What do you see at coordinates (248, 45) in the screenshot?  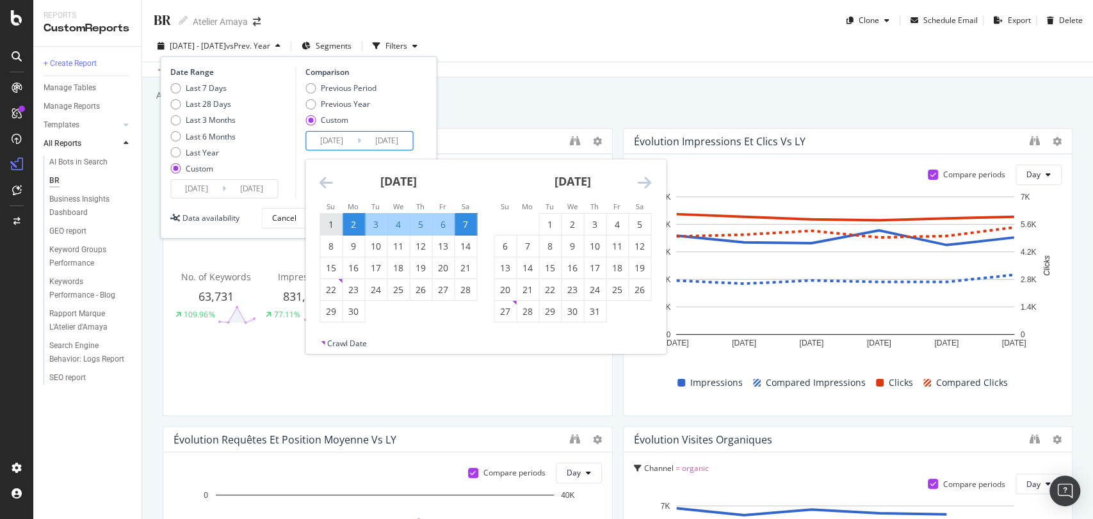 I see `span: vs Prev. Year` at bounding box center [248, 45].